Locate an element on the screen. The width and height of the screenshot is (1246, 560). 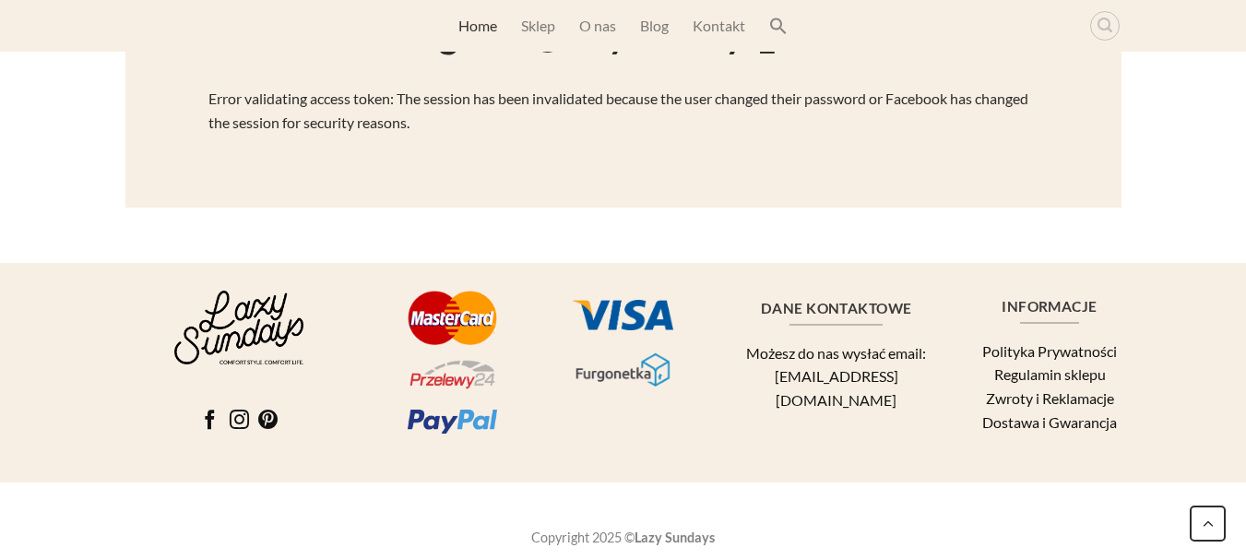
span: Instagram @lazysundays_official is located at coordinates (622, 34).